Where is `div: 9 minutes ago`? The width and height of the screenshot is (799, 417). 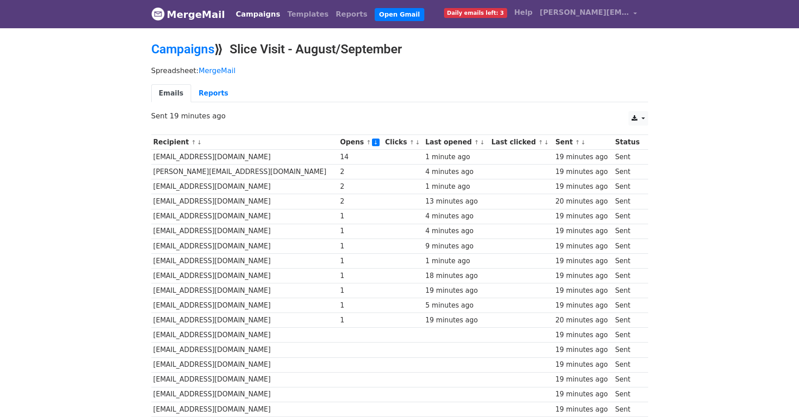 div: 9 minutes ago is located at coordinates (456, 246).